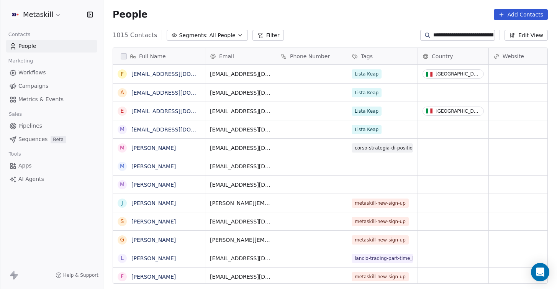 The width and height of the screenshot is (557, 289). Describe the element at coordinates (38, 15) in the screenshot. I see `span: Metaskill` at that location.